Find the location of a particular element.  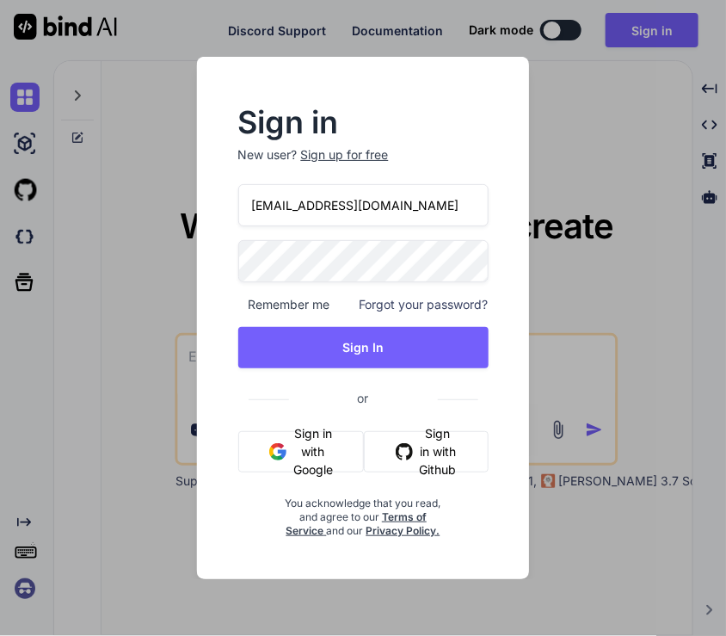

input: Login or Email is located at coordinates (363, 205).